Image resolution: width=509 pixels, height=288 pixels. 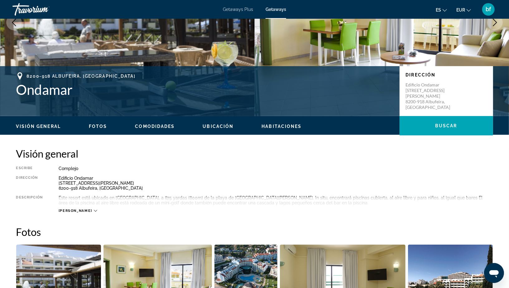 What do you see at coordinates (14, 22) in the screenshot?
I see `button: Previous image` at bounding box center [14, 22].